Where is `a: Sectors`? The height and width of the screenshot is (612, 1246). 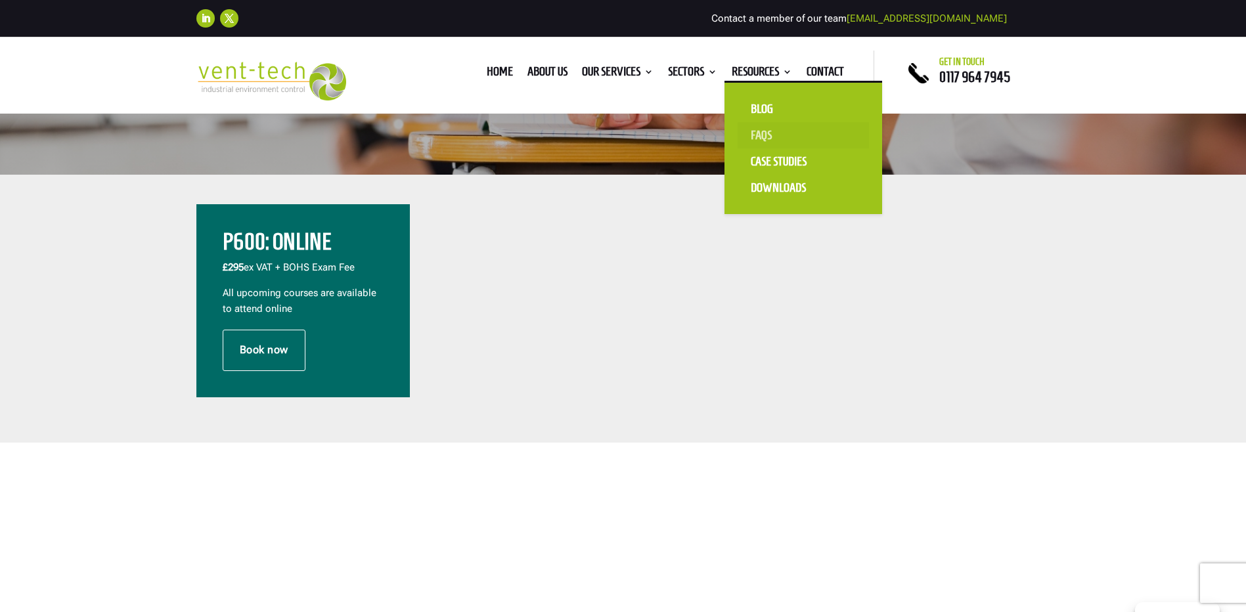 a: Sectors is located at coordinates (692, 74).